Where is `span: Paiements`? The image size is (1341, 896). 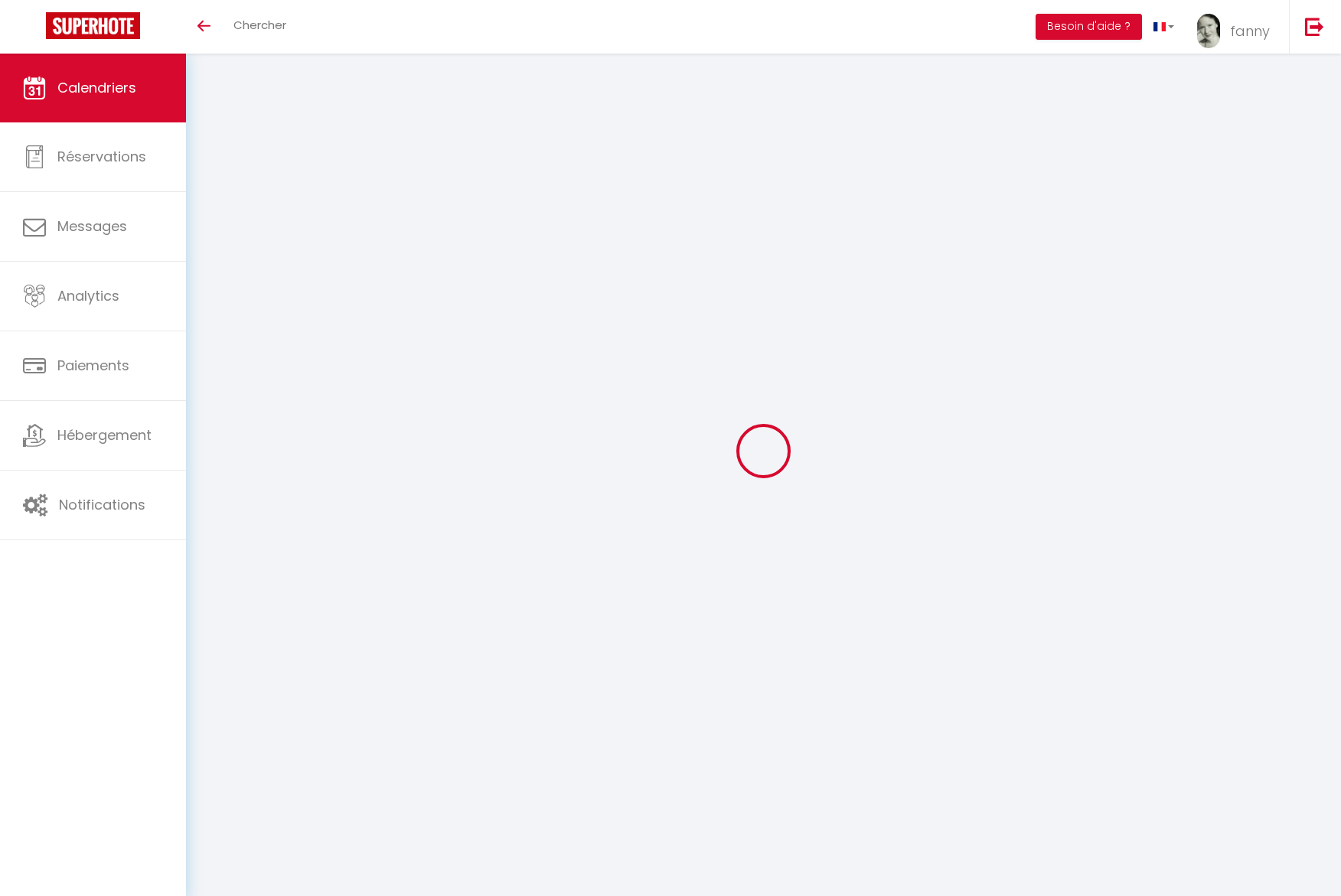 span: Paiements is located at coordinates (93, 365).